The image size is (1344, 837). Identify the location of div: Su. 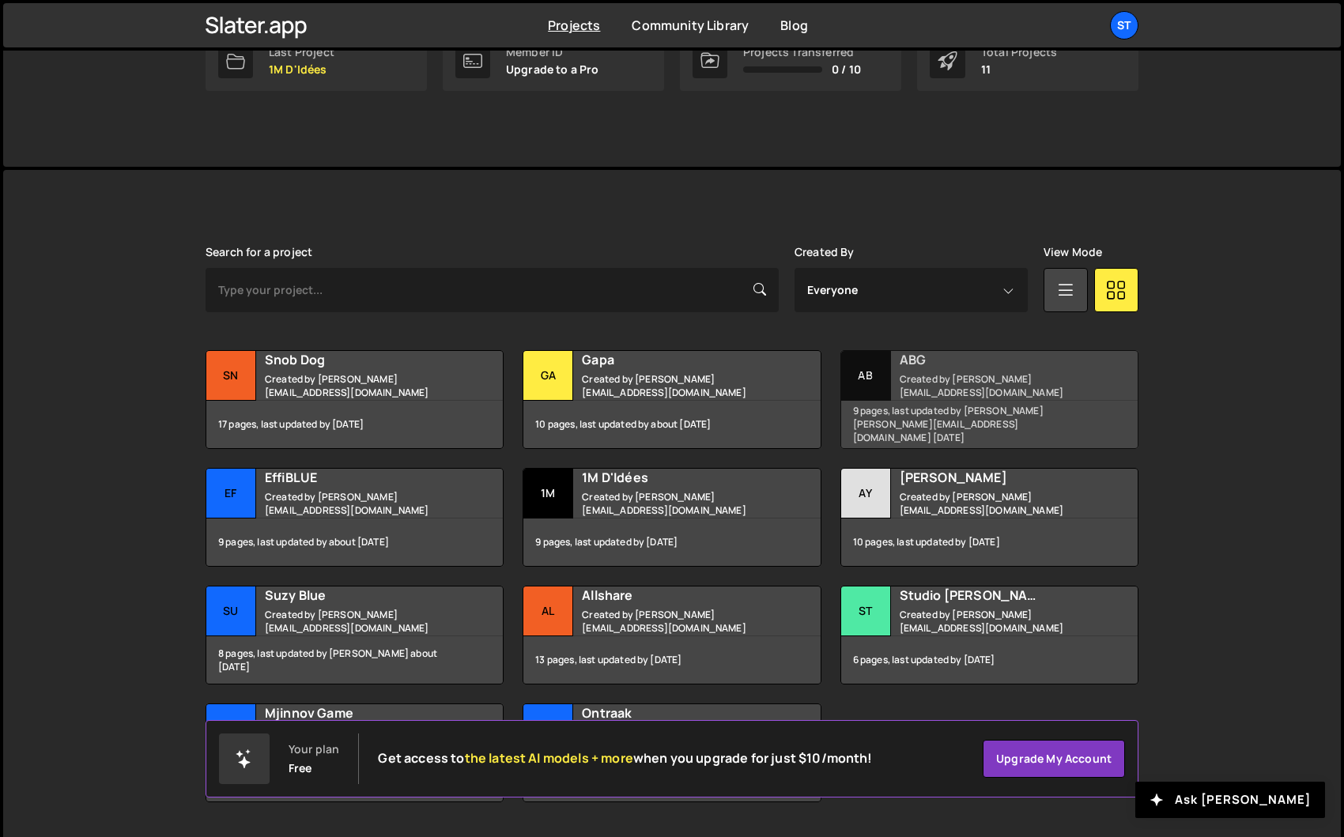
(231, 611).